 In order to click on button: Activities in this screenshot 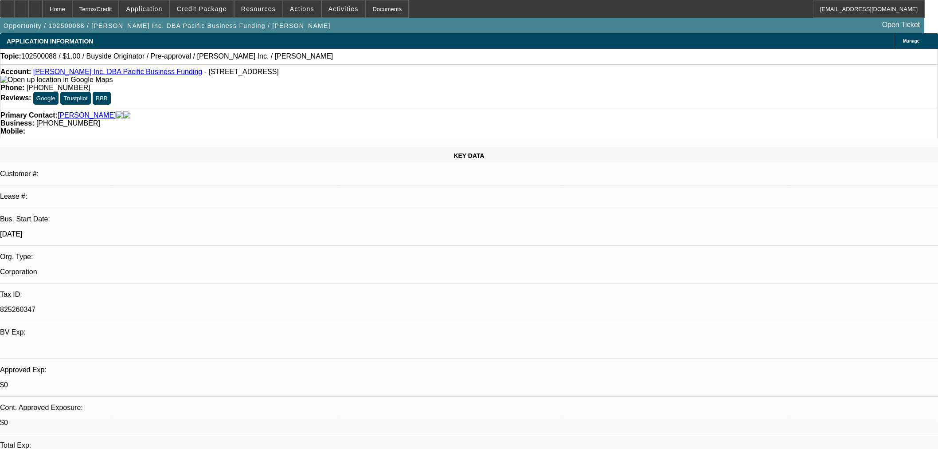, I will do `click(344, 9)`.